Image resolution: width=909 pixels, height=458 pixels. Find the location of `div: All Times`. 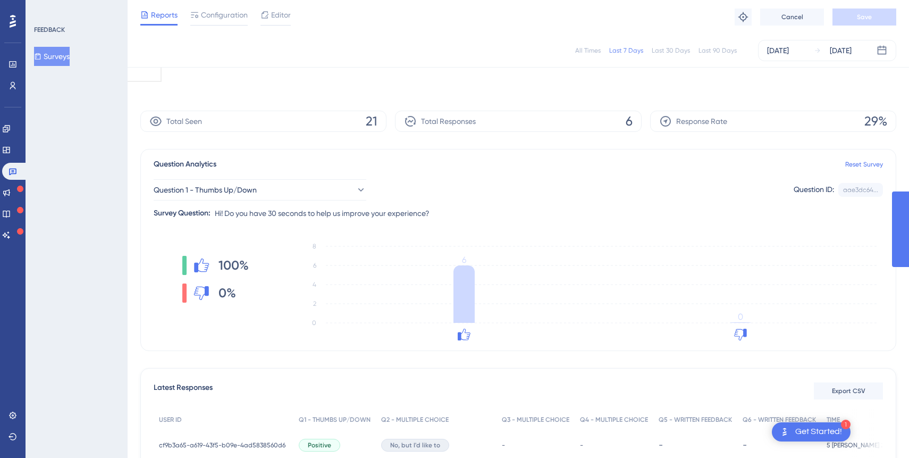

div: All Times is located at coordinates (588, 51).